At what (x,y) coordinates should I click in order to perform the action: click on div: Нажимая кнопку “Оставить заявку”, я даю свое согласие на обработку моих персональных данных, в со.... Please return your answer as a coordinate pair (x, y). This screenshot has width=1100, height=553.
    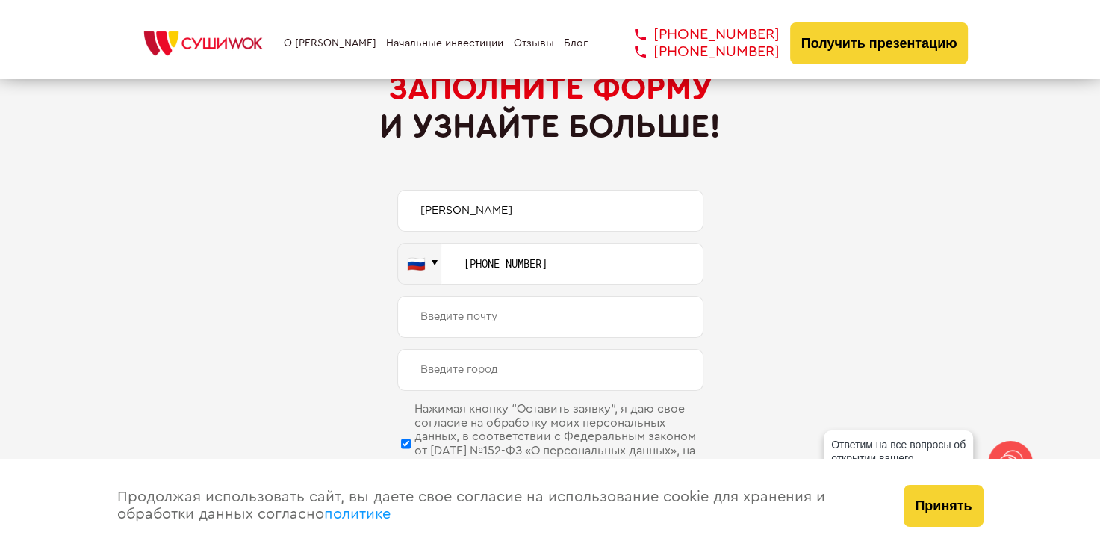
    Looking at the image, I should click on (559, 443).